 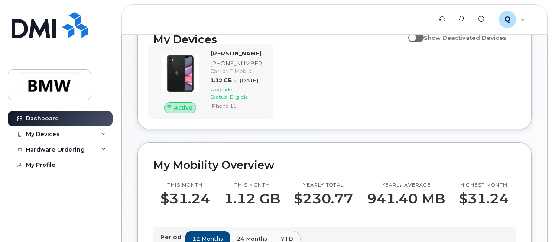 I want to click on img: iPhone_11.jpg, so click(x=180, y=74).